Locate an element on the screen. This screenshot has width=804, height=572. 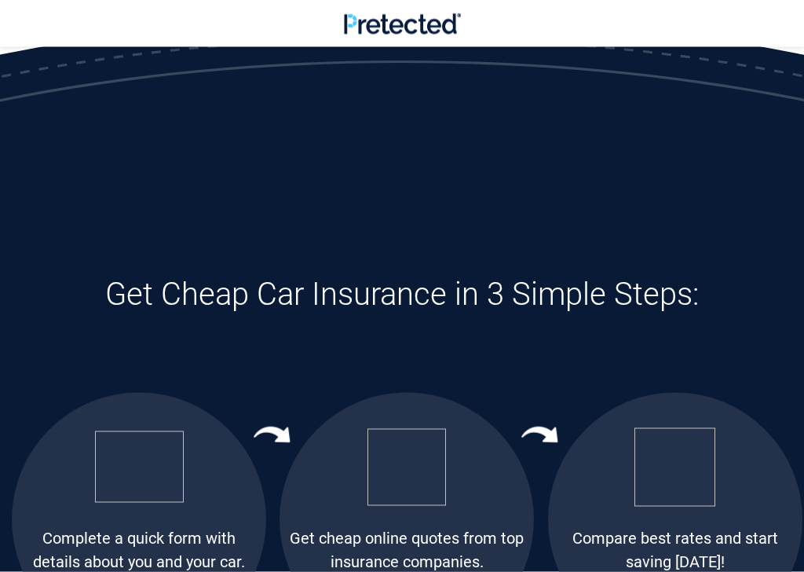
img: Pretected Logo is located at coordinates (402, 24).